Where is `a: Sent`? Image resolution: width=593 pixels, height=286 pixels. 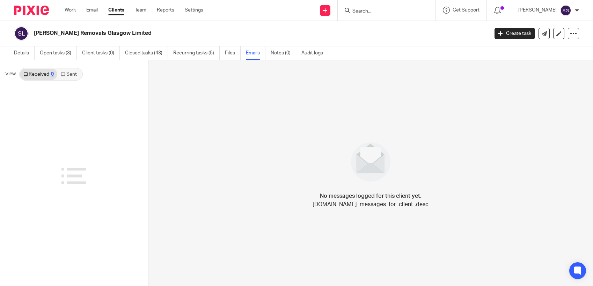 a: Sent is located at coordinates (69, 74).